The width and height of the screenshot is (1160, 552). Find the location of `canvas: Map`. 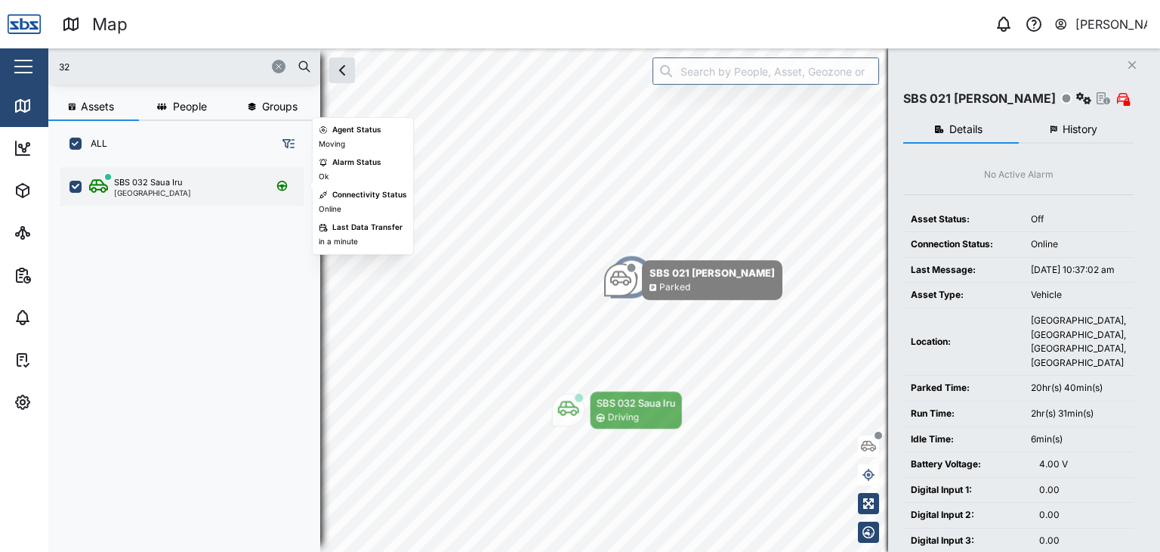

canvas: Map is located at coordinates (604, 300).